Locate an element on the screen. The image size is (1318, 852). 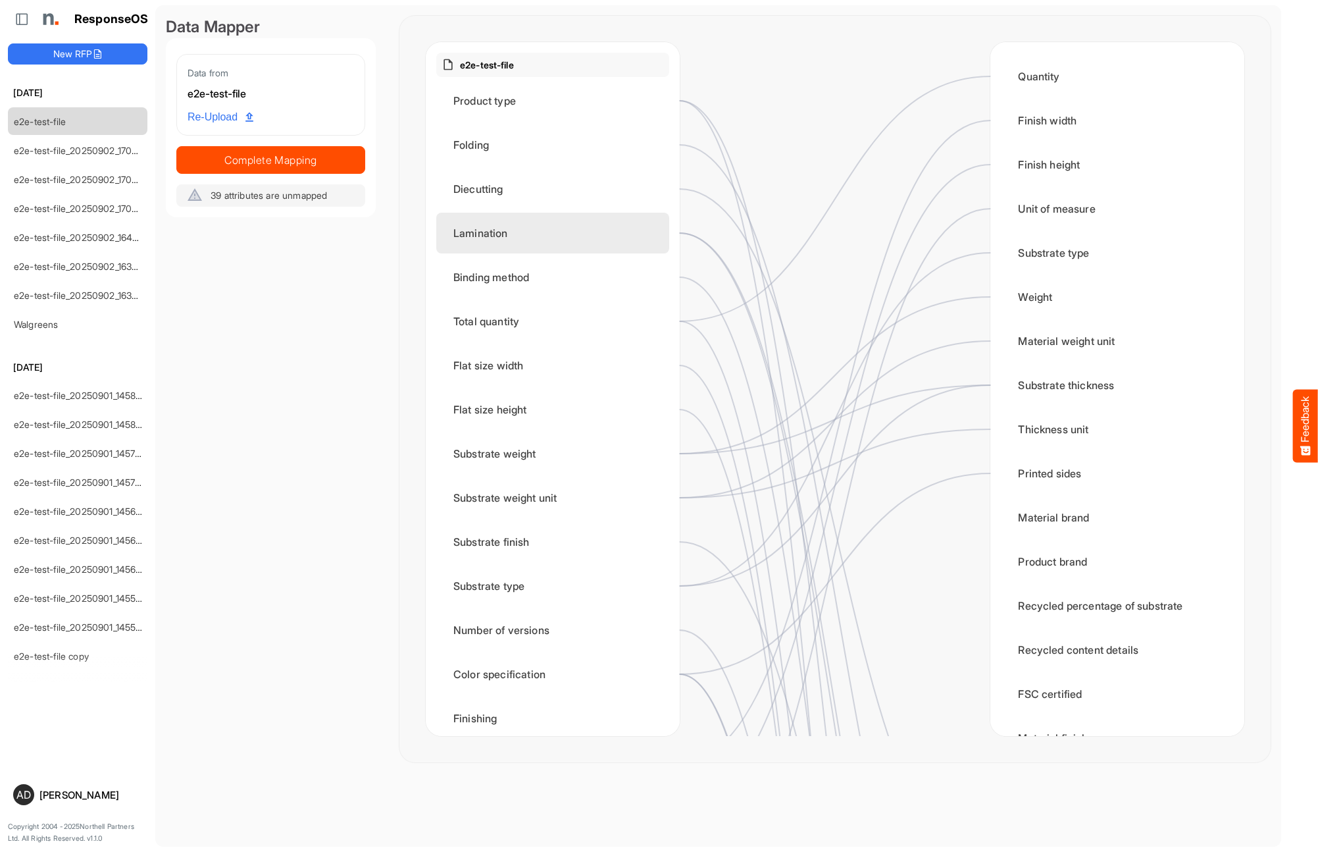
button: Feedback is located at coordinates (1306, 426).